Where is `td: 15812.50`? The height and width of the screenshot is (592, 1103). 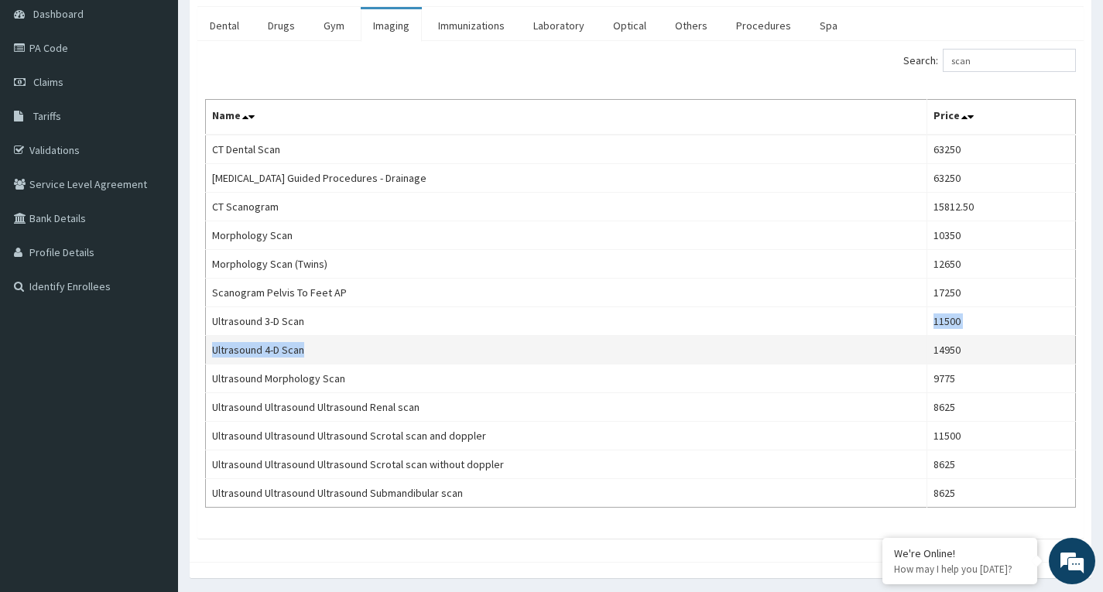 td: 15812.50 is located at coordinates (1001, 207).